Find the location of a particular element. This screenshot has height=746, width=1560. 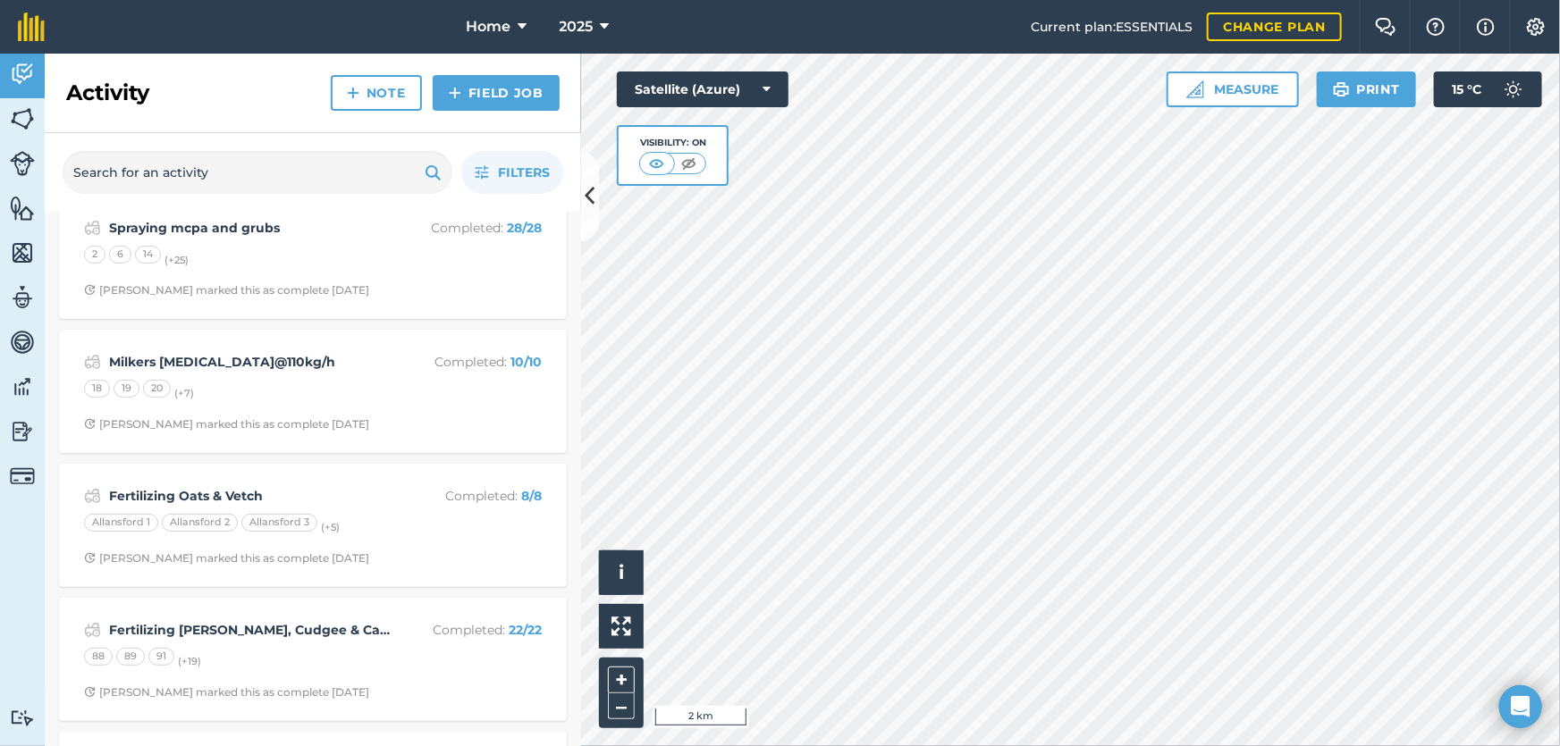

div: 19 is located at coordinates (126, 389).